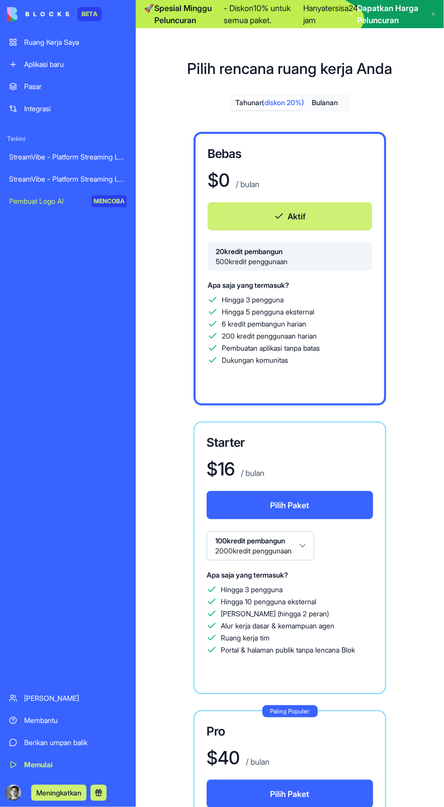 The image size is (444, 807). I want to click on font: Portal & halaman publik tanpa lencana Blok, so click(288, 650).